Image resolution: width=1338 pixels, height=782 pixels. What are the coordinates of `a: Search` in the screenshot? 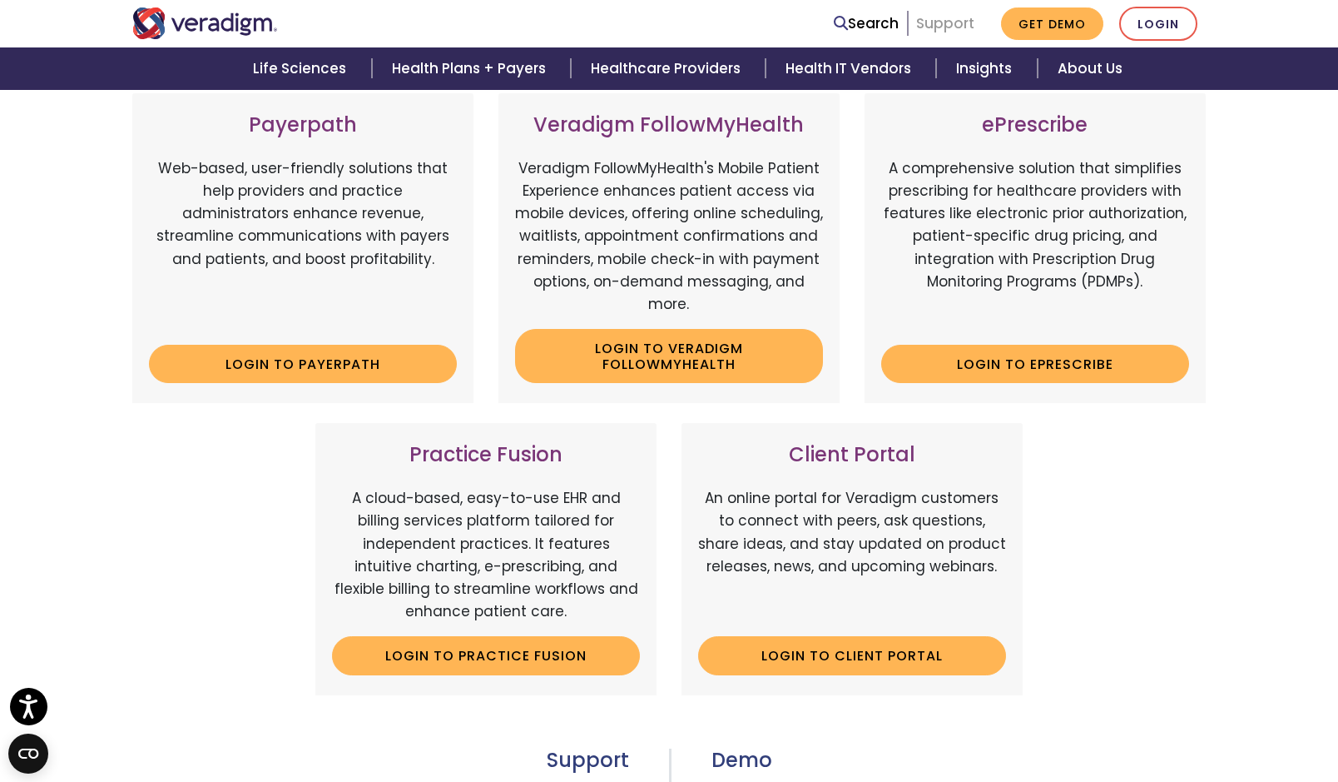 It's located at (866, 23).